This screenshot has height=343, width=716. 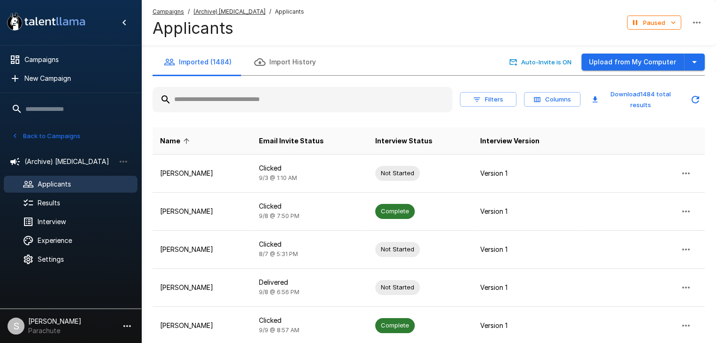 What do you see at coordinates (198, 62) in the screenshot?
I see `button: Imported (1484)` at bounding box center [198, 62].